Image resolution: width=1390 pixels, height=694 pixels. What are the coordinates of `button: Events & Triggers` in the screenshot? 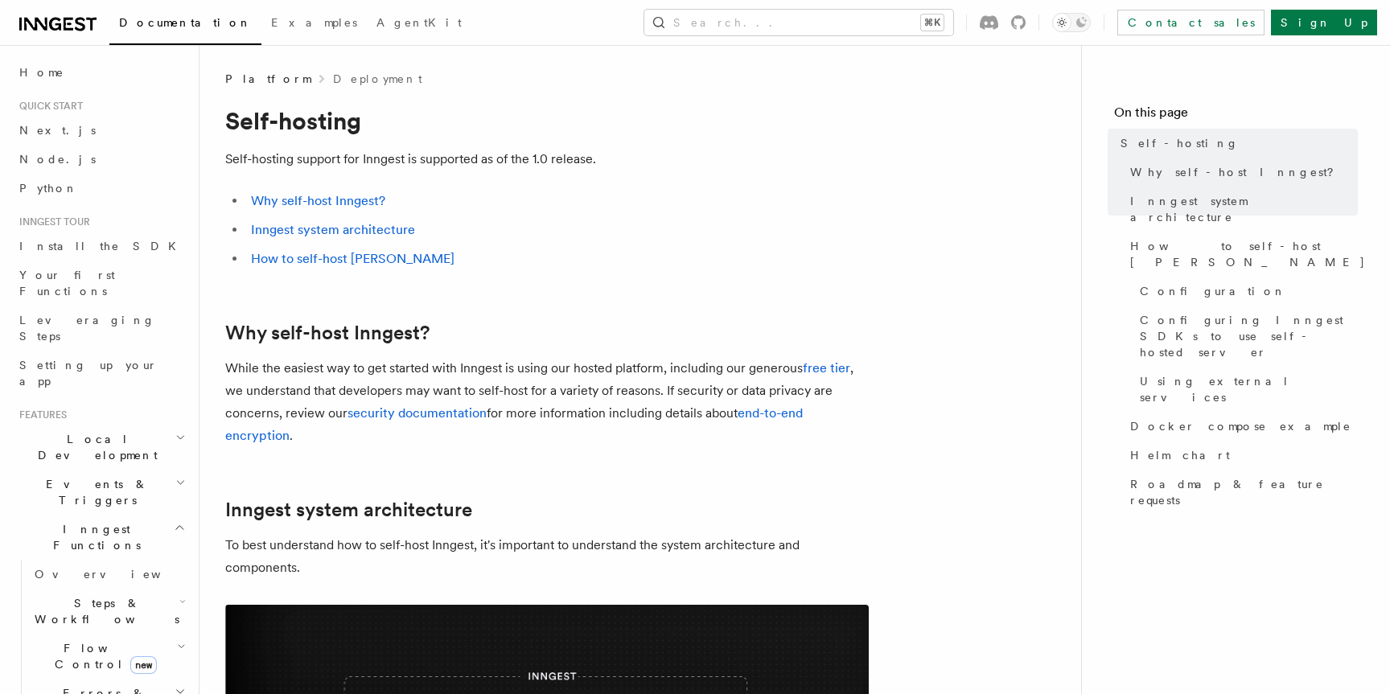 It's located at (101, 492).